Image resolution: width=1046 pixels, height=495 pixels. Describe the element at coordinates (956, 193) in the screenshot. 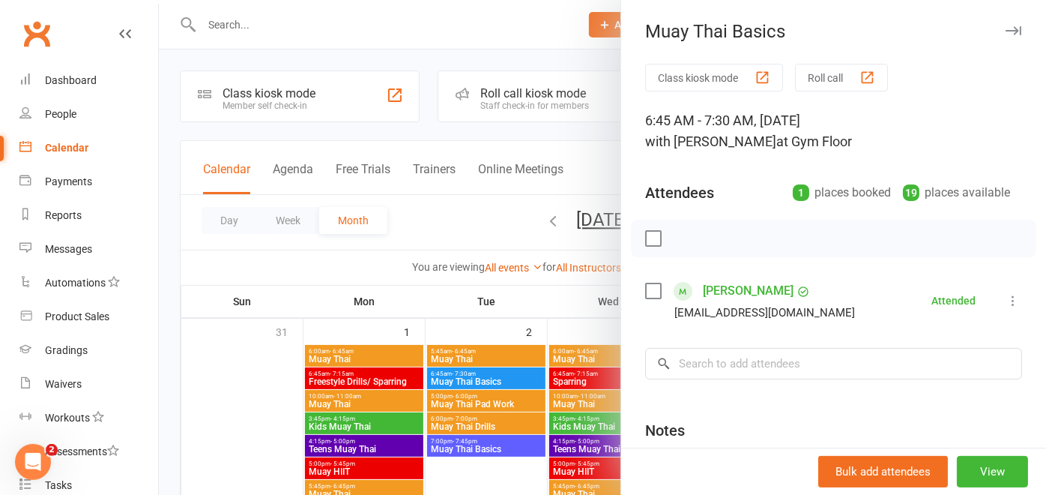

I see `div: places available` at that location.